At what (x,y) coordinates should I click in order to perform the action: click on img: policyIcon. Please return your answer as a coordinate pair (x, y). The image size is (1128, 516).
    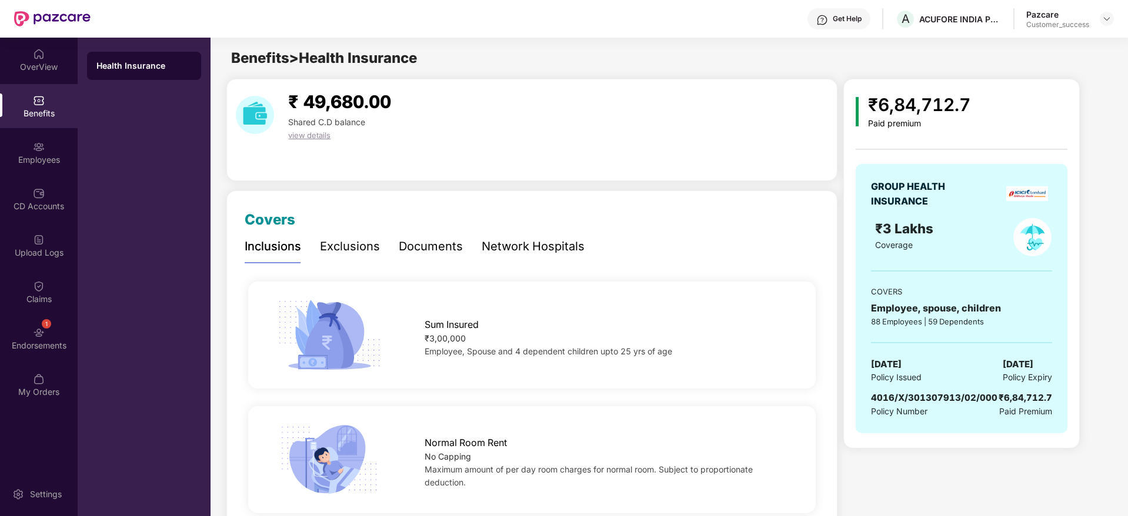
    Looking at the image, I should click on (1032, 237).